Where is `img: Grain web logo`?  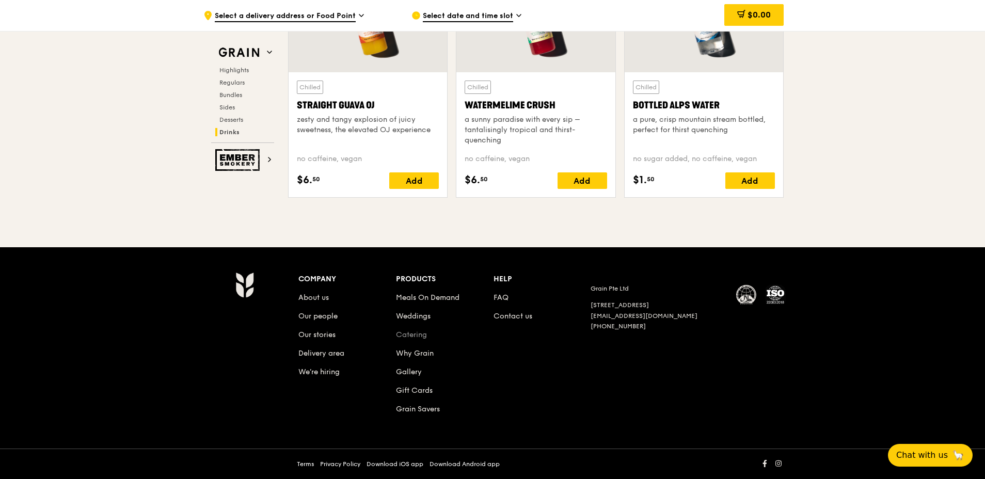 img: Grain web logo is located at coordinates (239, 53).